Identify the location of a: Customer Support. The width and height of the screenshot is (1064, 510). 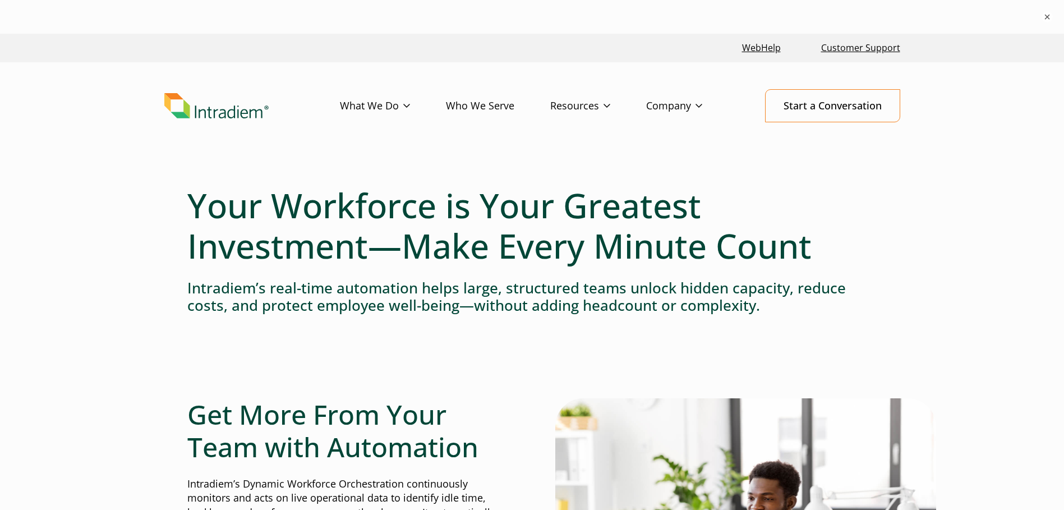
(860, 48).